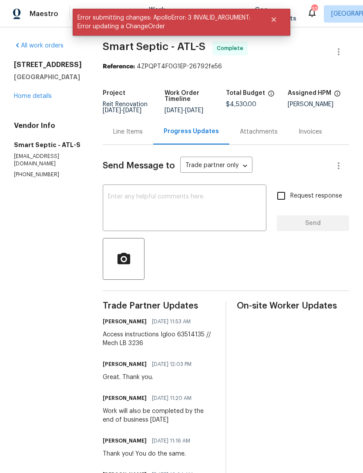 The image size is (363, 473). I want to click on span: Geo Assignments, so click(275, 14).